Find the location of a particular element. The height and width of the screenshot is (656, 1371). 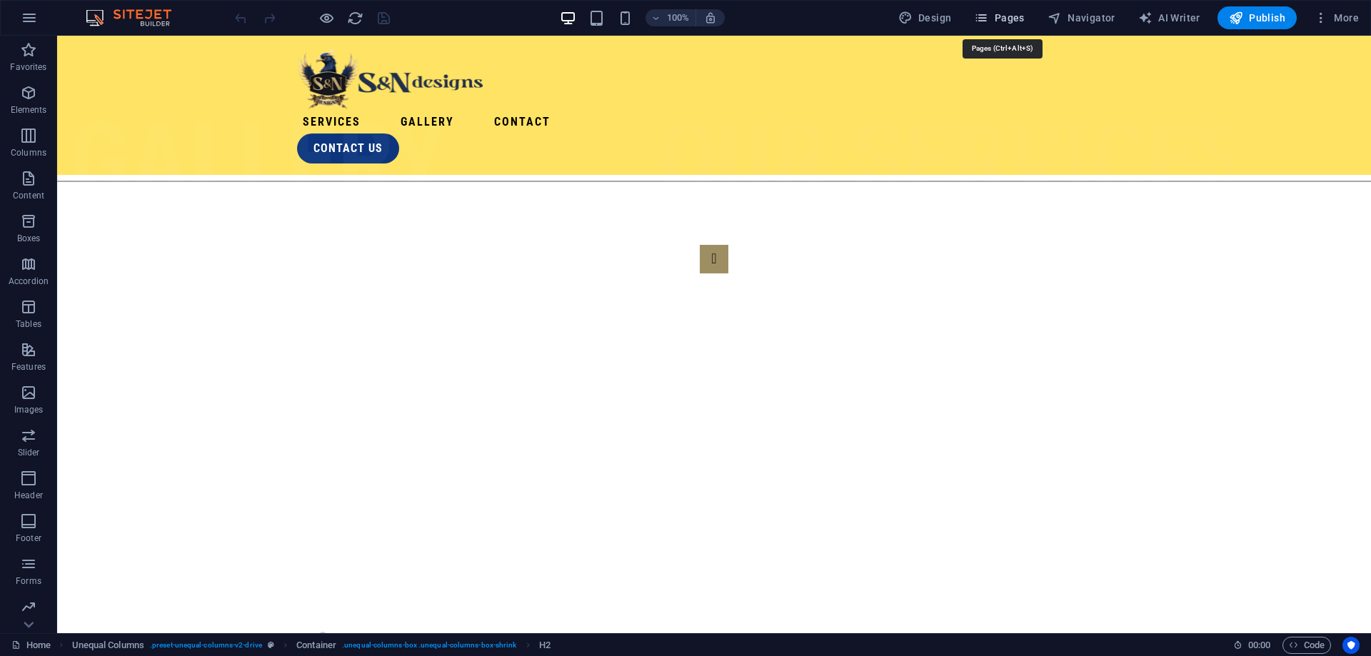

span: . preset-unequal-columns-v2-drive is located at coordinates (206, 645).